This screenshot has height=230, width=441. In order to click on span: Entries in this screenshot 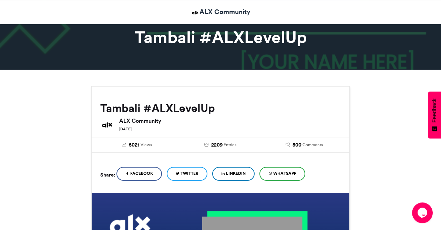, I will do `click(230, 145)`.